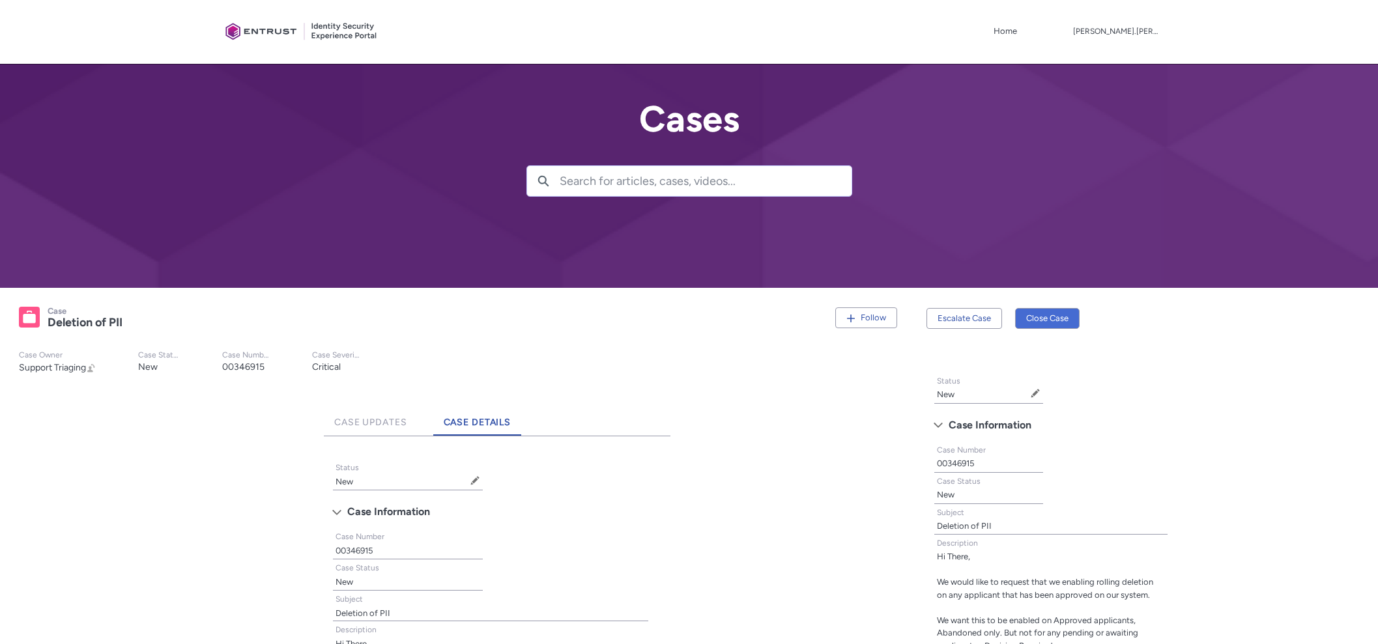 The width and height of the screenshot is (1378, 644). Describe the element at coordinates (159, 355) in the screenshot. I see `p: Case Status` at that location.